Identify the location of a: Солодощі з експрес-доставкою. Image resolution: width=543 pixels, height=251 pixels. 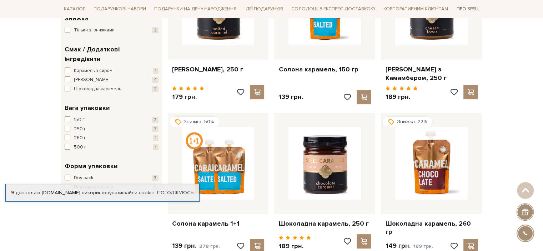
(333, 9).